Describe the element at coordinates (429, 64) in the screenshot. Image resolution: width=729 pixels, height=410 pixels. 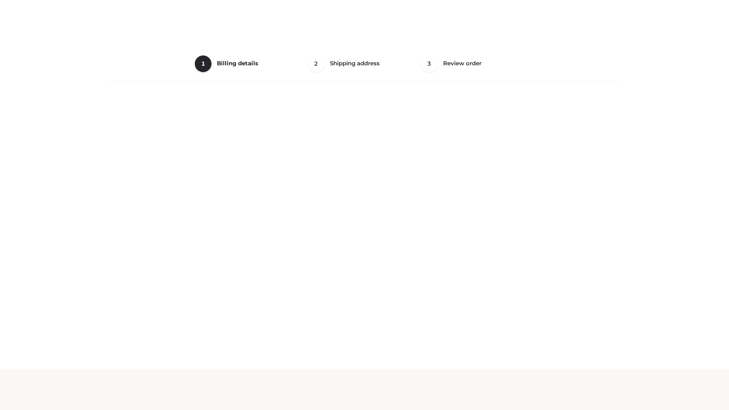
I see `span: 3` at that location.